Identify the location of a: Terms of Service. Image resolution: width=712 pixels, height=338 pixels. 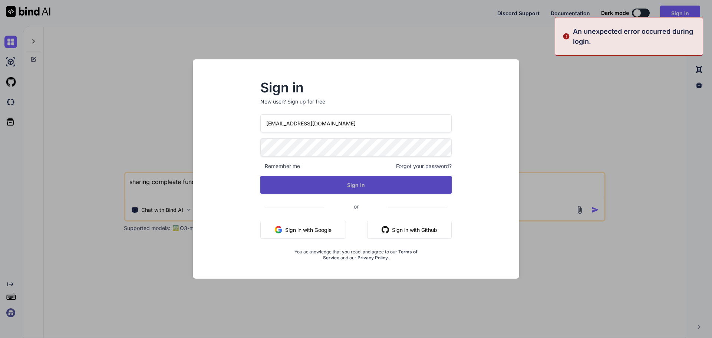
(370, 254).